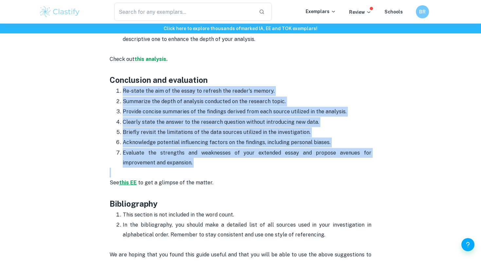  Describe the element at coordinates (151, 59) in the screenshot. I see `strong: this analysis.` at that location.